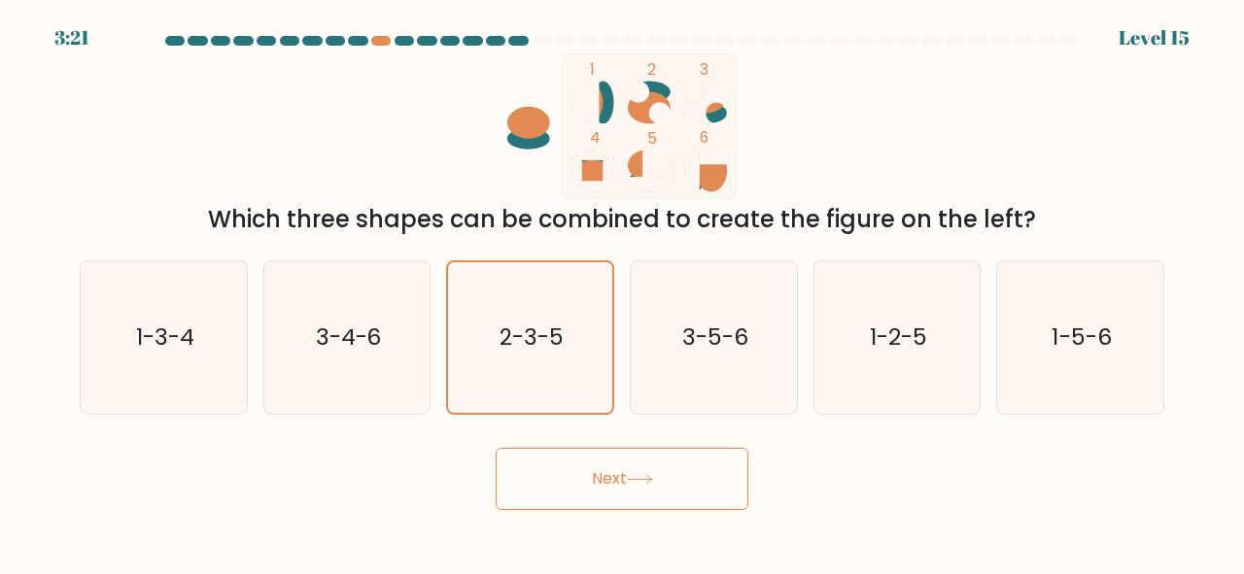 The width and height of the screenshot is (1244, 574). I want to click on text: 3-4-6, so click(349, 337).